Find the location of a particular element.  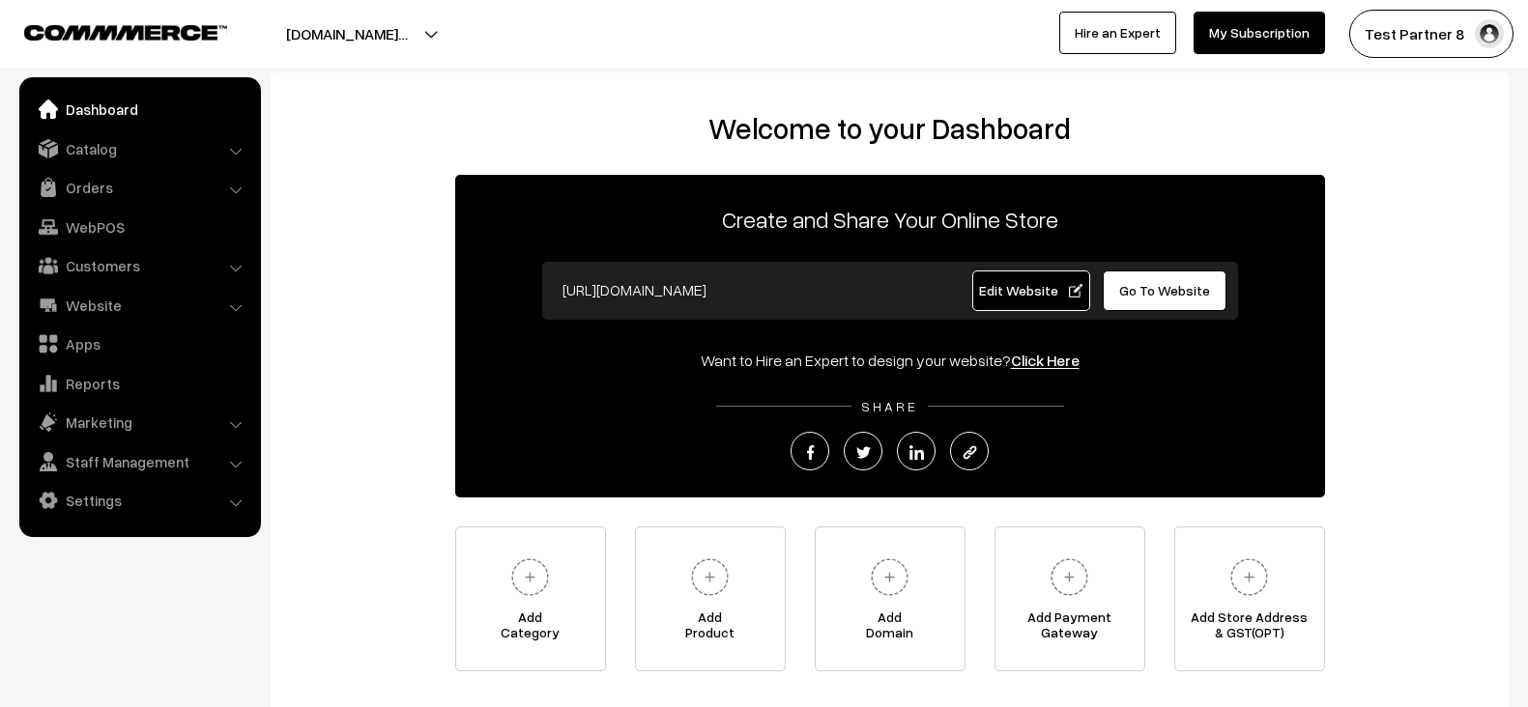

a: AddDomain is located at coordinates (890, 599).